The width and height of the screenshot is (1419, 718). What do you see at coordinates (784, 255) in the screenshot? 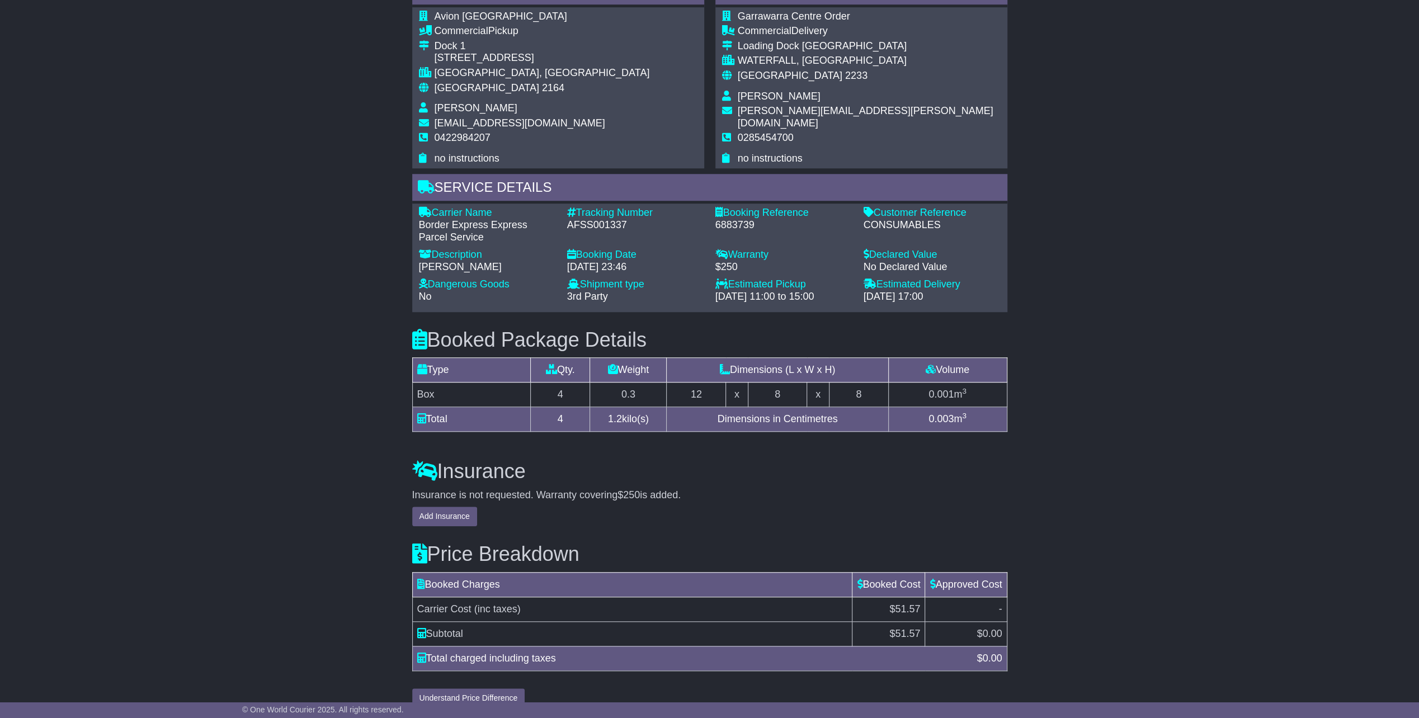
I see `div: Warranty` at bounding box center [784, 255].